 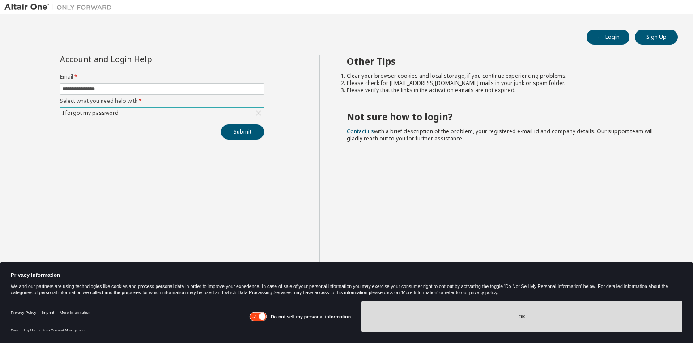 What do you see at coordinates (162, 101) in the screenshot?
I see `label: Select what you need help with` at bounding box center [162, 101].